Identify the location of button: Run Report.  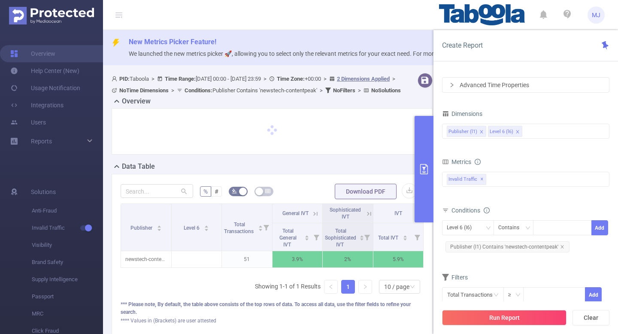
(505, 318).